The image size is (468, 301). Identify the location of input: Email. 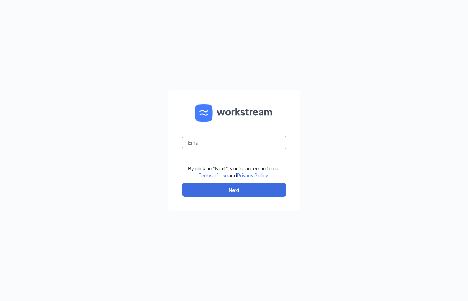
(234, 143).